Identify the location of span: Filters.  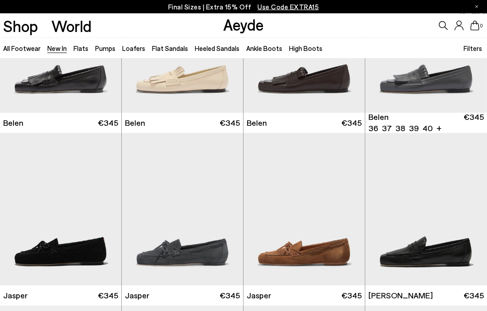
(472, 48).